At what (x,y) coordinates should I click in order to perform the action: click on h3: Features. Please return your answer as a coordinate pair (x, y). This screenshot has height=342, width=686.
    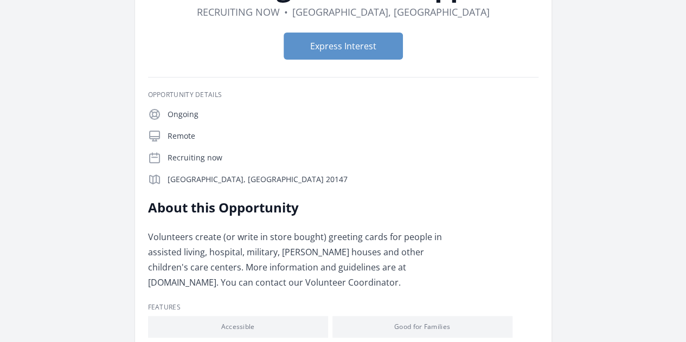
    Looking at the image, I should click on (343, 307).